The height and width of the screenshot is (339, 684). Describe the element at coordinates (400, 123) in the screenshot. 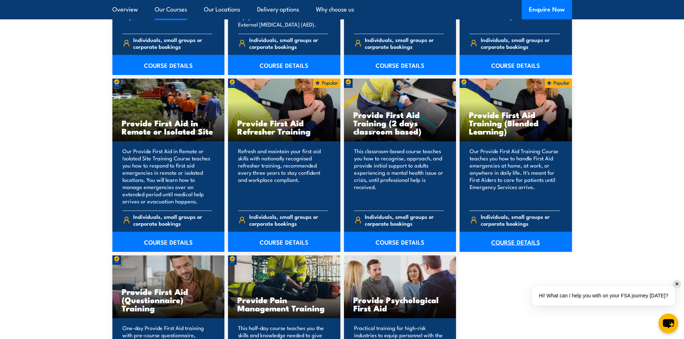

I see `h3: Provide First Aid Training (2 days classroom based)` at that location.